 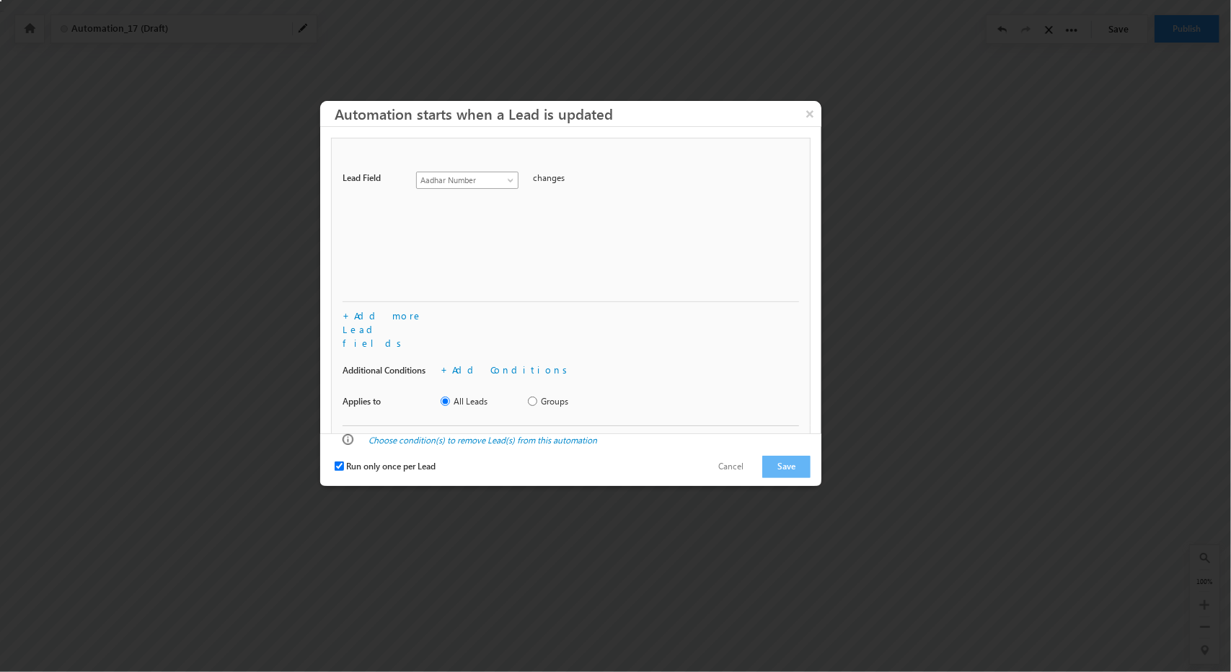 What do you see at coordinates (467, 180) in the screenshot?
I see `a: Aadhar Number` at bounding box center [467, 180].